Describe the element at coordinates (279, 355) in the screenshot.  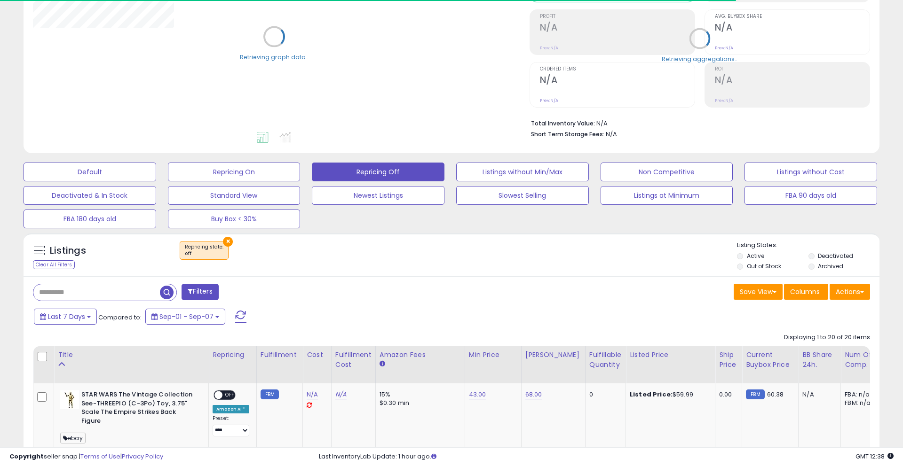
I see `div: Fulfillment` at that location.